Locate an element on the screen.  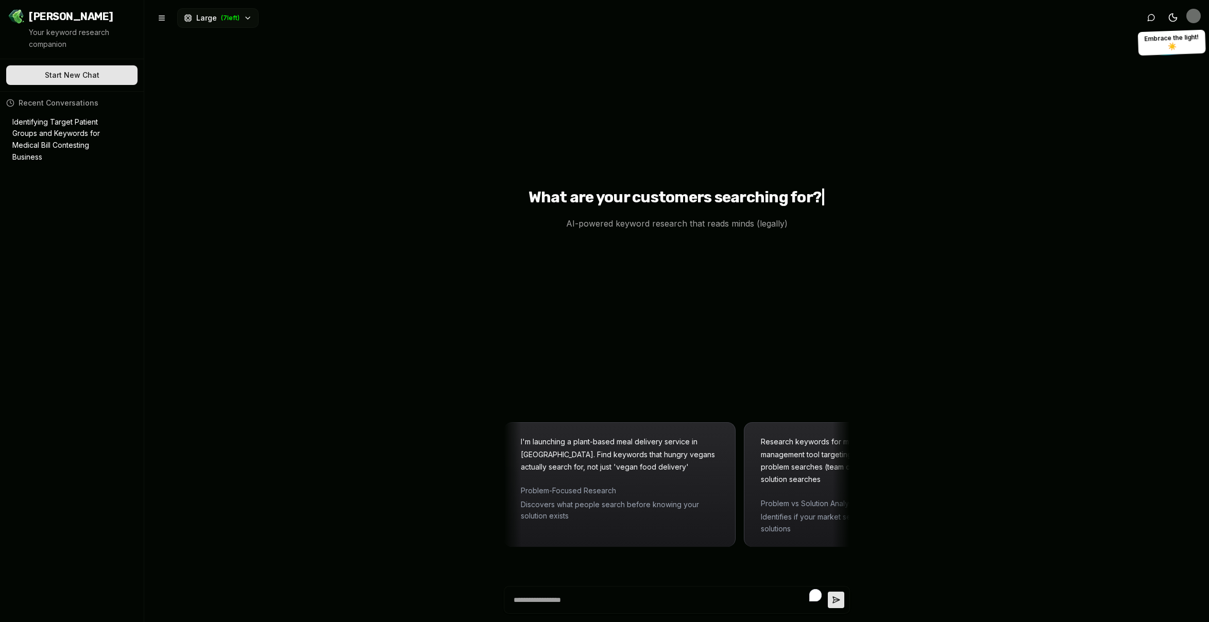
p: AI-powered keyword research that reads minds (legally) is located at coordinates (677, 223).